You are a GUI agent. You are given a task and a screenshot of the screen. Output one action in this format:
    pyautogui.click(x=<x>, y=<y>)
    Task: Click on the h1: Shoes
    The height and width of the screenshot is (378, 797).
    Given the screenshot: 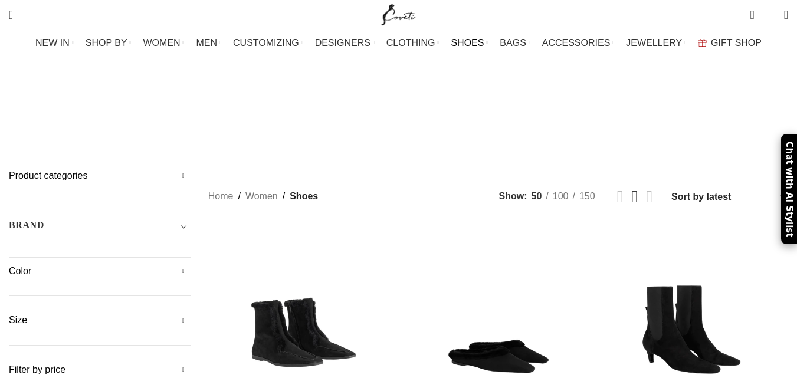 What is the action you would take?
    pyautogui.click(x=398, y=83)
    